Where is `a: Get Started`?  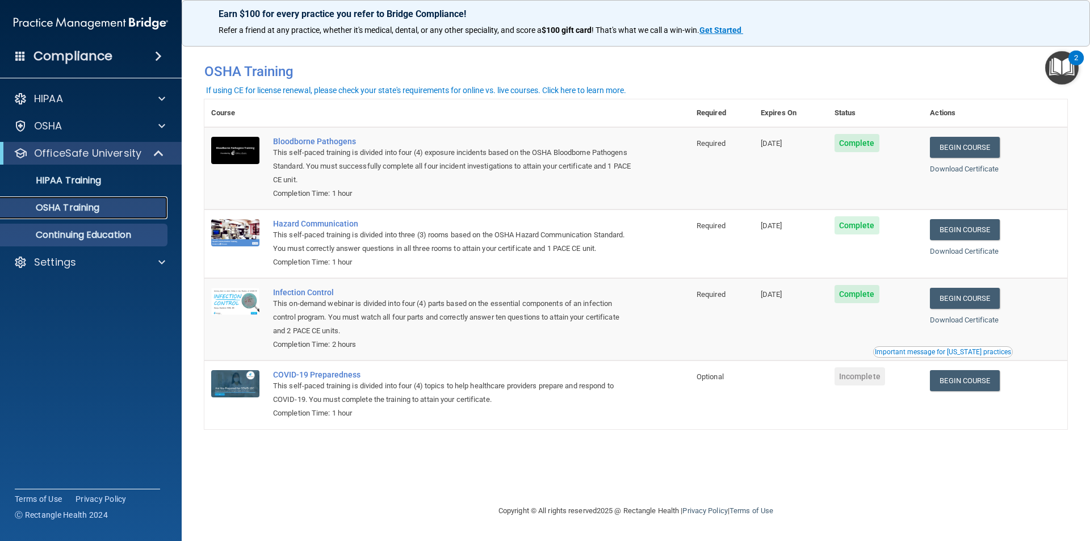
a: Get Started is located at coordinates (721, 30).